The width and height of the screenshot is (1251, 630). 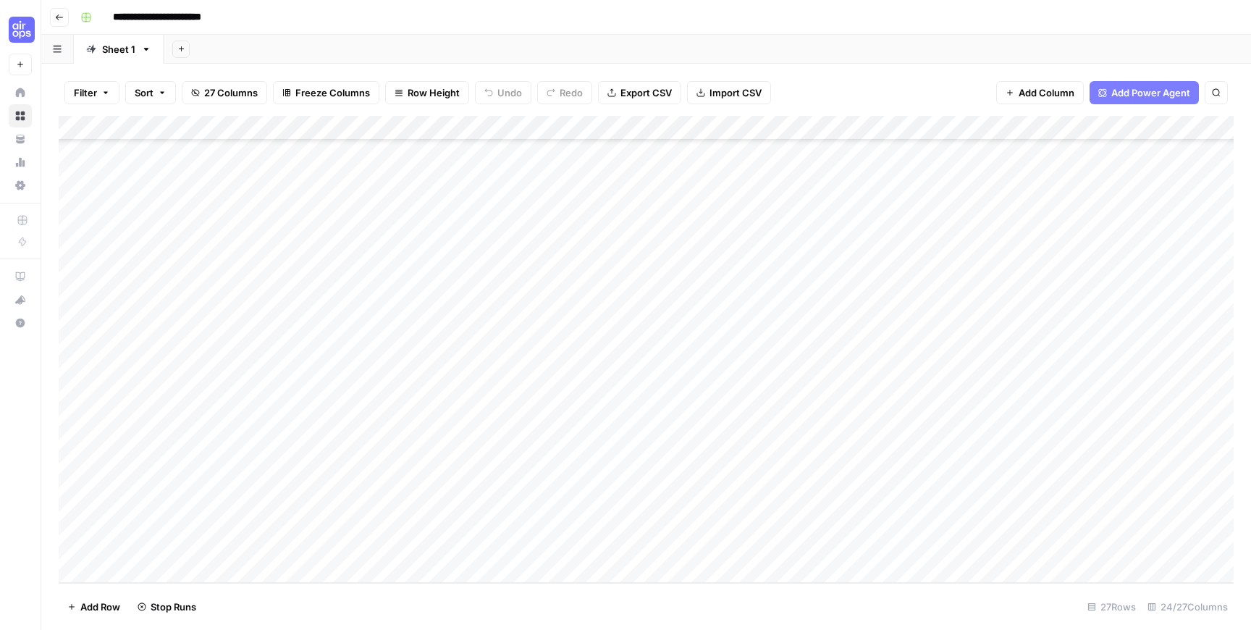 What do you see at coordinates (736, 93) in the screenshot?
I see `span: Import CSV` at bounding box center [736, 93].